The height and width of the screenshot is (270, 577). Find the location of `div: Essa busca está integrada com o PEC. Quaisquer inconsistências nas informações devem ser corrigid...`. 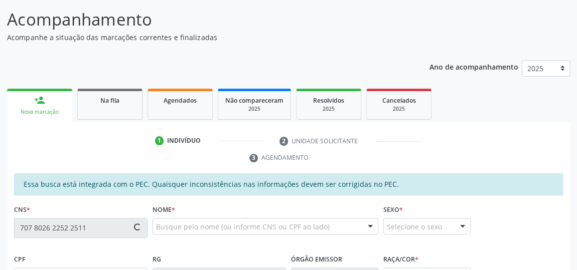

div: Essa busca está integrada com o PEC. Quaisquer inconsistências nas informações devem ser corrigid... is located at coordinates (288, 184).